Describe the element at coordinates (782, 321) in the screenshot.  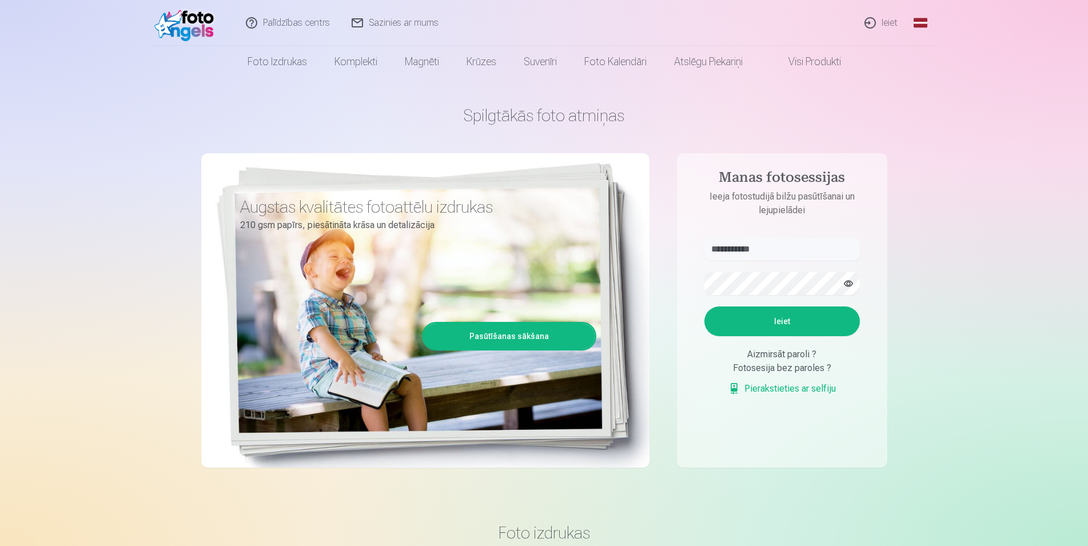
I see `button: Ieiet` at that location.